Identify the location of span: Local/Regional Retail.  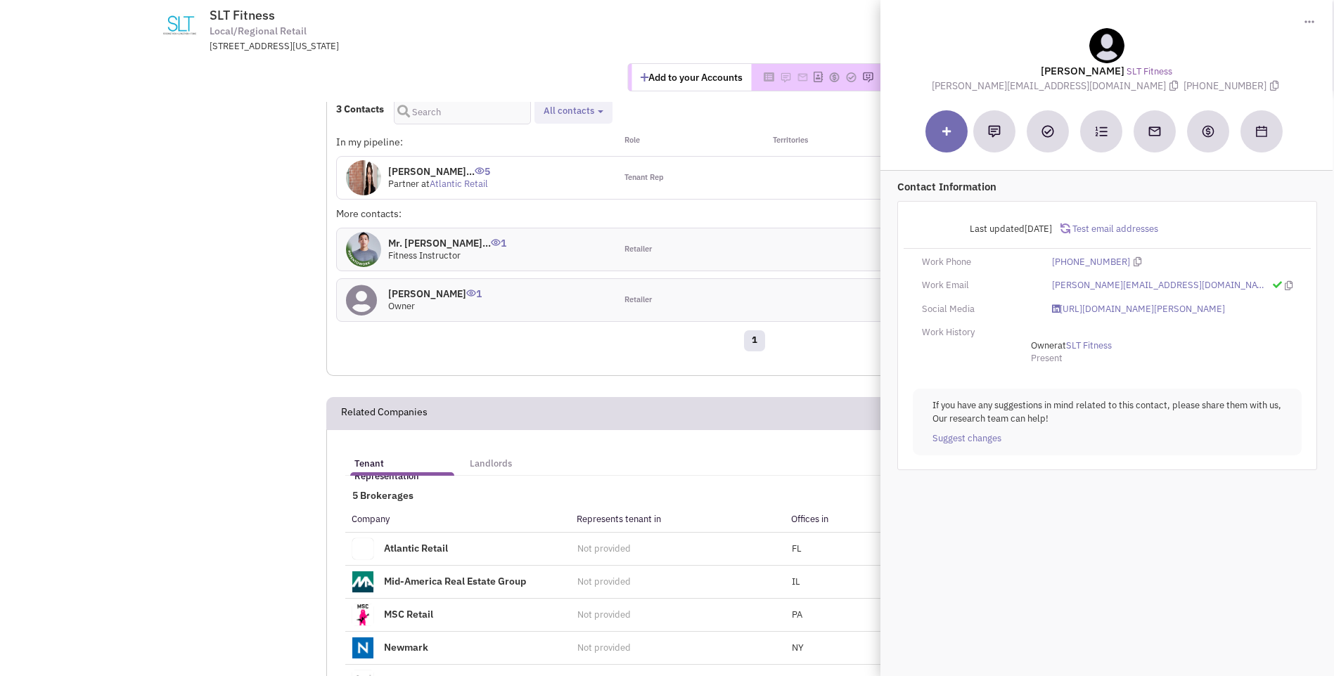
(258, 31).